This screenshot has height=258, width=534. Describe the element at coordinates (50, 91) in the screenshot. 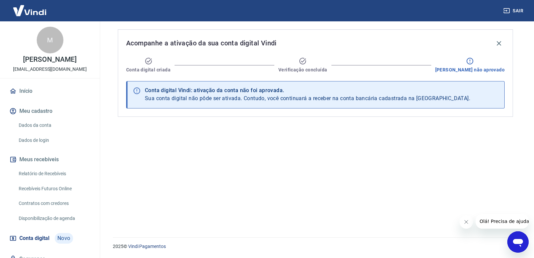

I see `a: Início` at that location.